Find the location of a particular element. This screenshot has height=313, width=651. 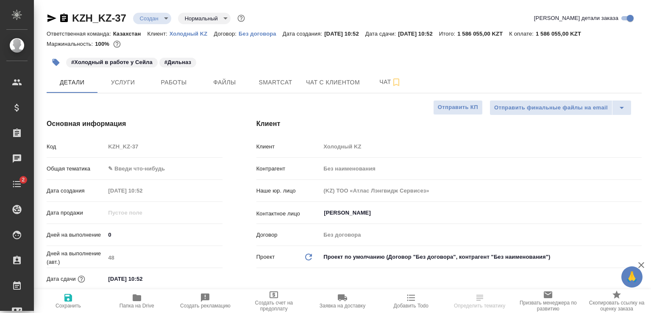

p: Дата создания is located at coordinates (76, 191).